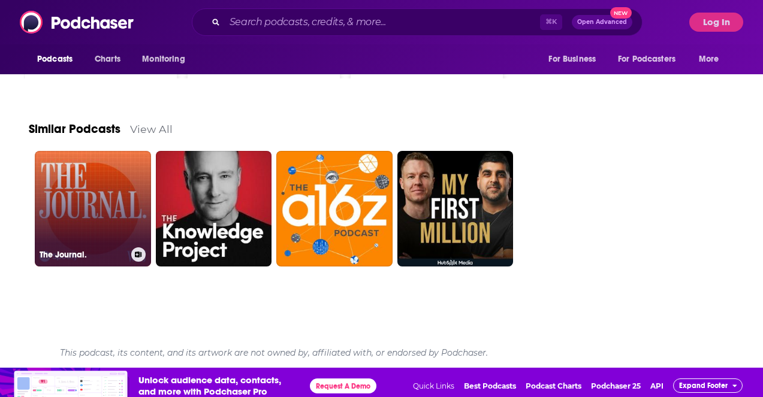  Describe the element at coordinates (219, 386) in the screenshot. I see `span: Unlock audience data, contacts, and more with Podchaser Pro` at that location.